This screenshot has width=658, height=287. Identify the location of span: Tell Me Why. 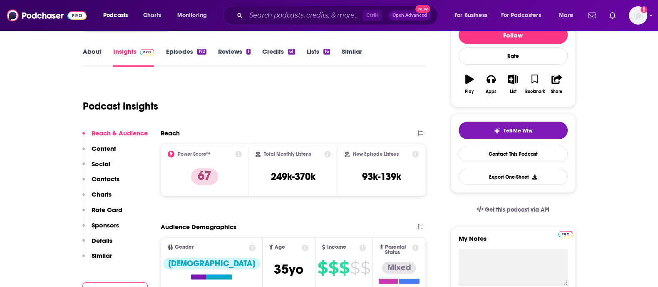
(517, 131).